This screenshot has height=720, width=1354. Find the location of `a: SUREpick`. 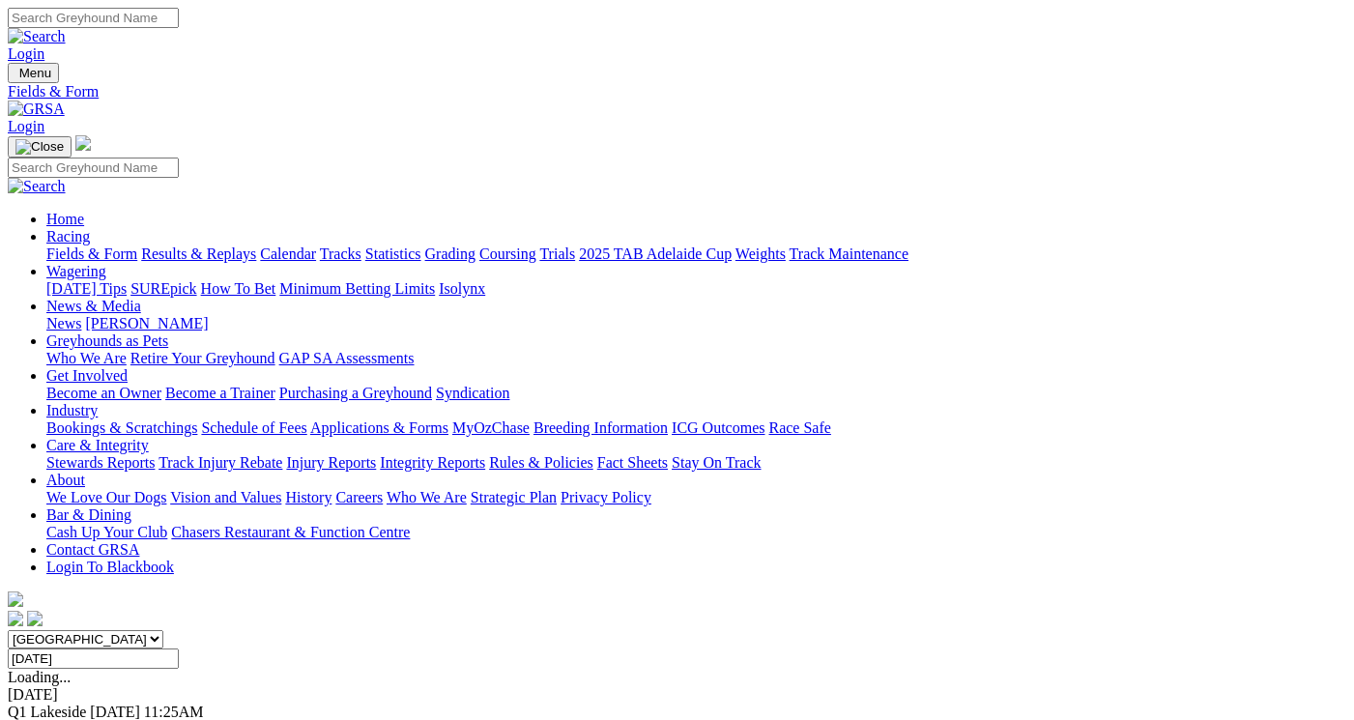

a: SUREpick is located at coordinates (163, 288).